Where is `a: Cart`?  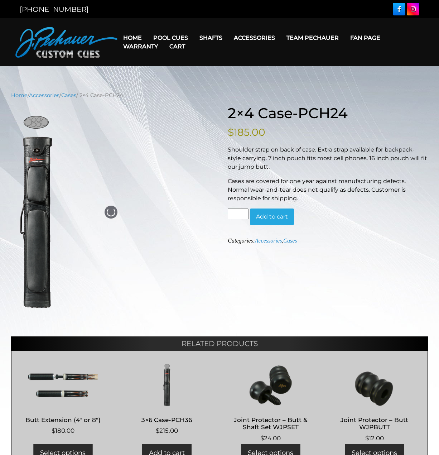
a: Cart is located at coordinates (177, 46).